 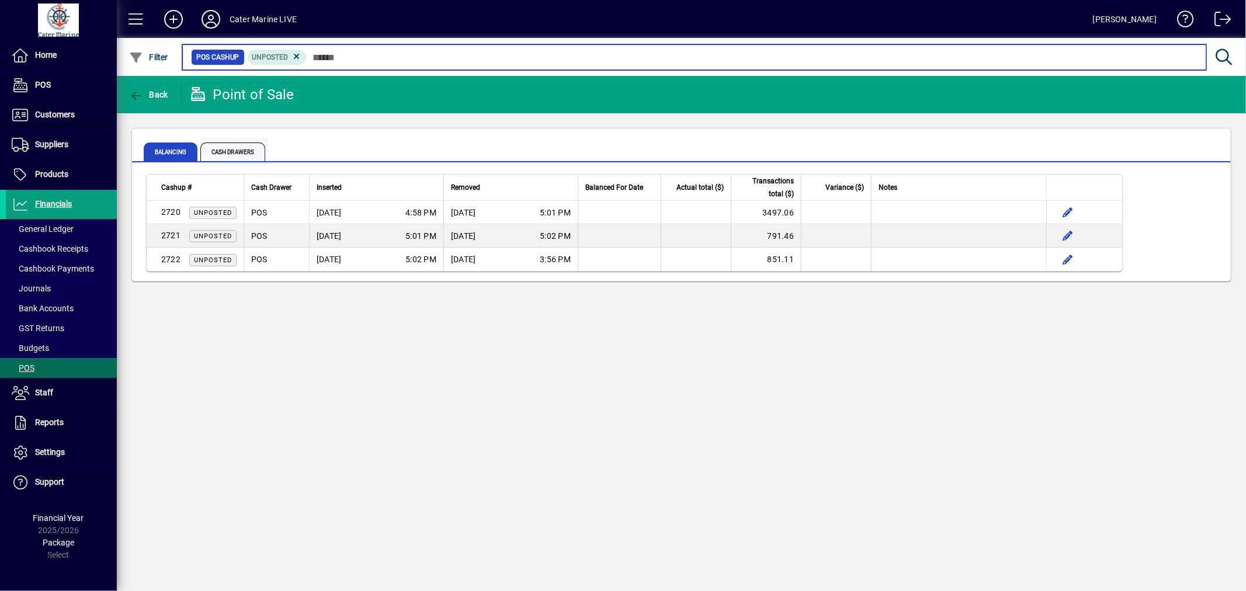 What do you see at coordinates (61, 308) in the screenshot?
I see `a: Bank Accounts` at bounding box center [61, 308].